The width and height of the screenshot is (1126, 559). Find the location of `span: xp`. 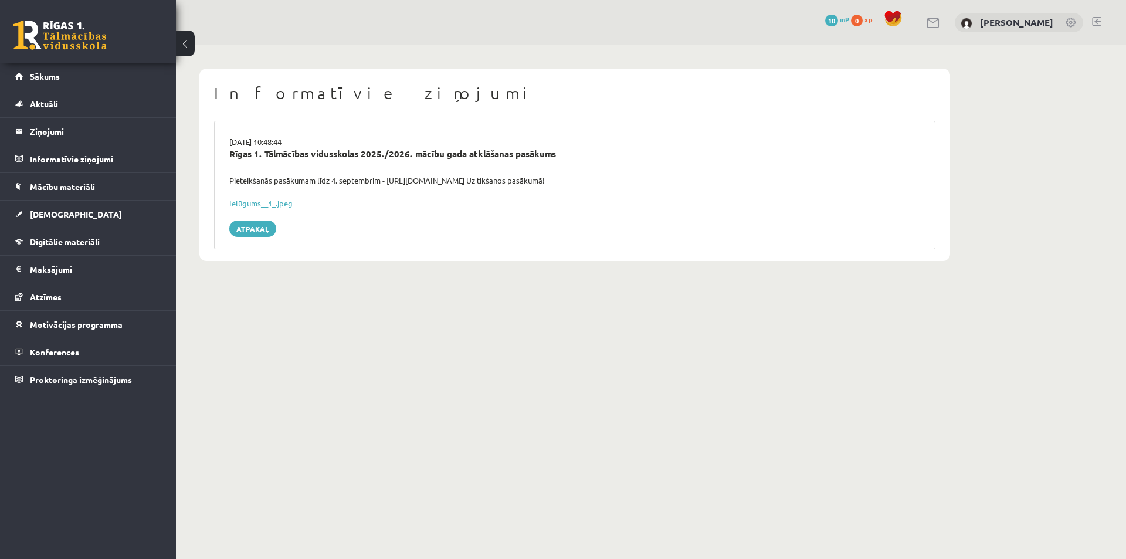

span: xp is located at coordinates (868, 19).